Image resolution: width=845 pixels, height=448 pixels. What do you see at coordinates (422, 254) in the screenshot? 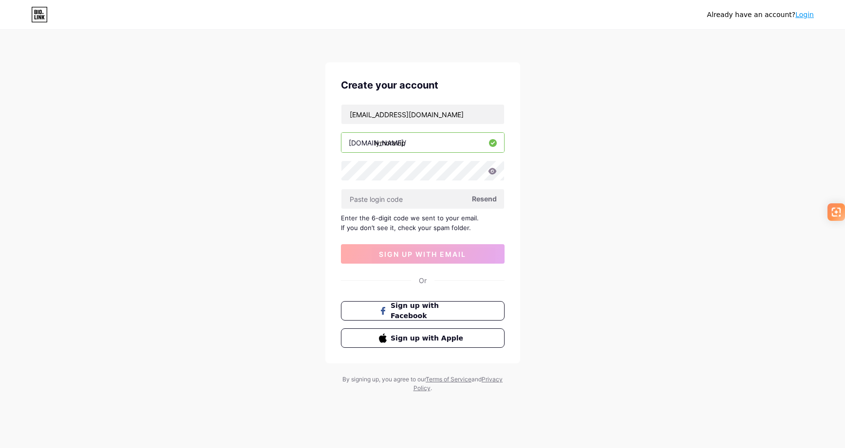
I see `span: sign up with email` at bounding box center [422, 254].